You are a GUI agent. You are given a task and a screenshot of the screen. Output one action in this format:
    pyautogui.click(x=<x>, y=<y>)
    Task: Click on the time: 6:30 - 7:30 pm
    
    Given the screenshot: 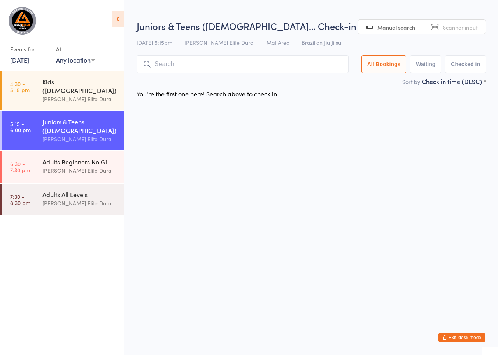 What is the action you would take?
    pyautogui.click(x=20, y=167)
    